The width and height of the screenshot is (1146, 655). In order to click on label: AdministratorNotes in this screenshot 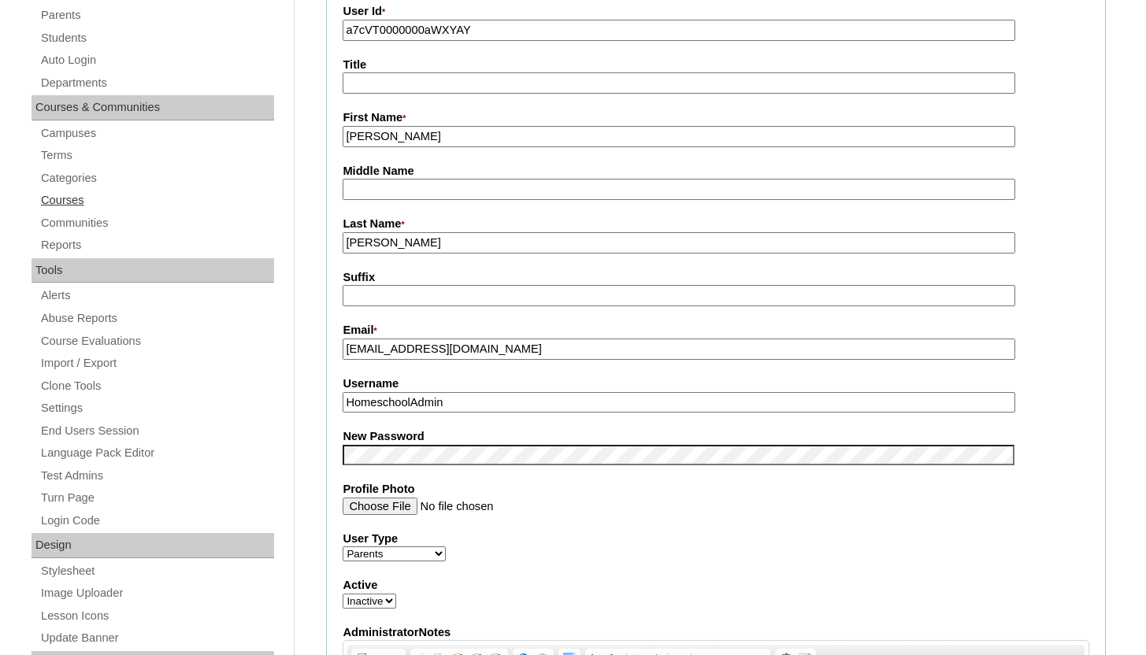, I will do `click(716, 633)`.